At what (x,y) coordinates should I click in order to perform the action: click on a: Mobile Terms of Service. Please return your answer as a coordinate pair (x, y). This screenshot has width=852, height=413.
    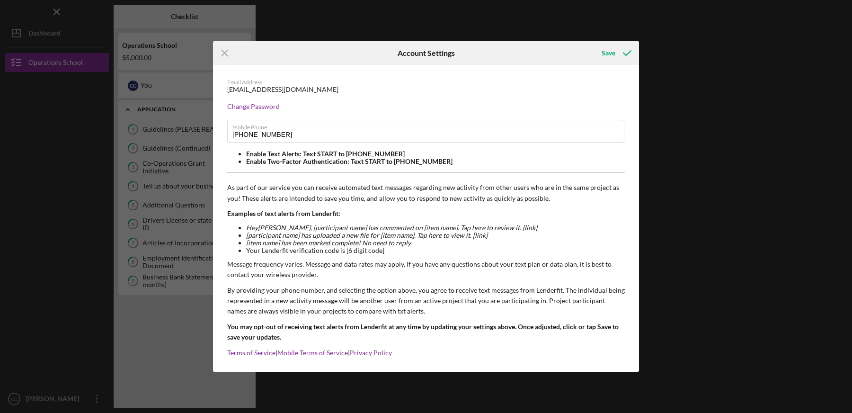
    Looking at the image, I should click on (312, 352).